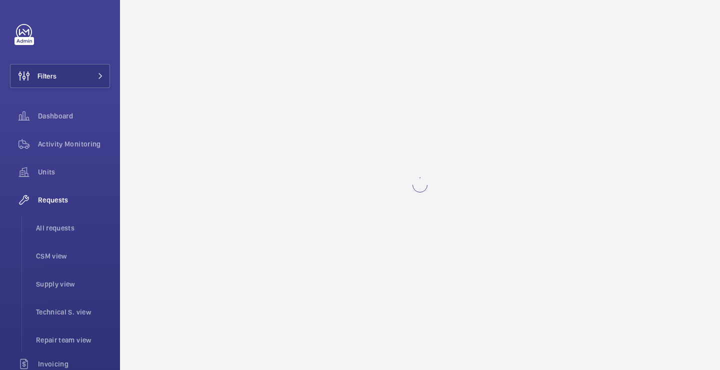  I want to click on span: Filters, so click(47, 76).